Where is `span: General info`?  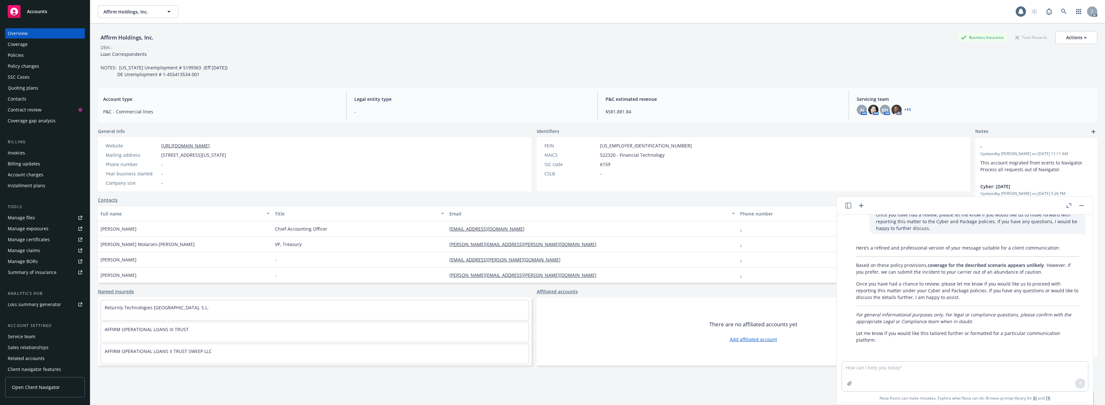 span: General info is located at coordinates (111, 131).